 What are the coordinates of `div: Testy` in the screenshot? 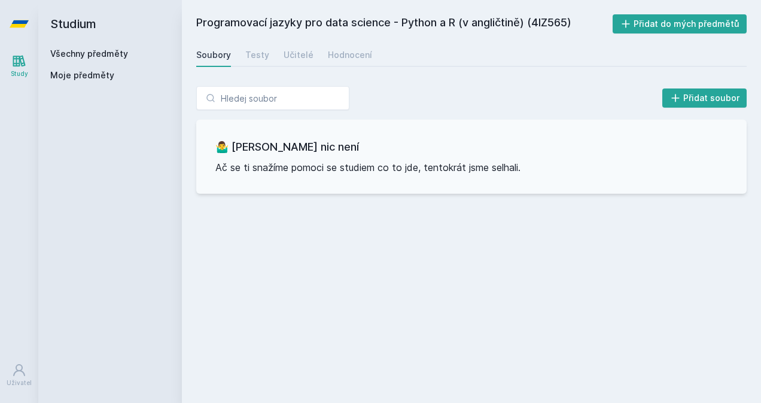 It's located at (257, 55).